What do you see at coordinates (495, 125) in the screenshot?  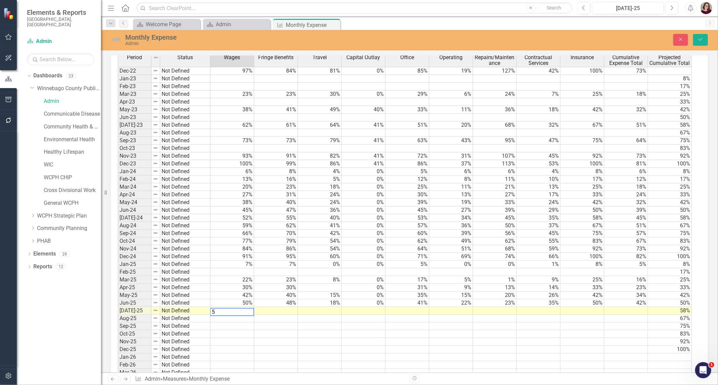 I see `td: 68%` at bounding box center [495, 125].